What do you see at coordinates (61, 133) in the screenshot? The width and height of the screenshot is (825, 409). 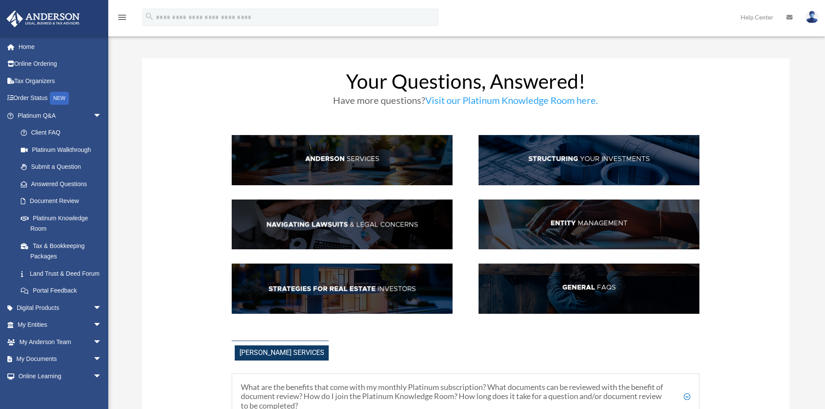 I see `a: Client FAQ` at bounding box center [61, 133].